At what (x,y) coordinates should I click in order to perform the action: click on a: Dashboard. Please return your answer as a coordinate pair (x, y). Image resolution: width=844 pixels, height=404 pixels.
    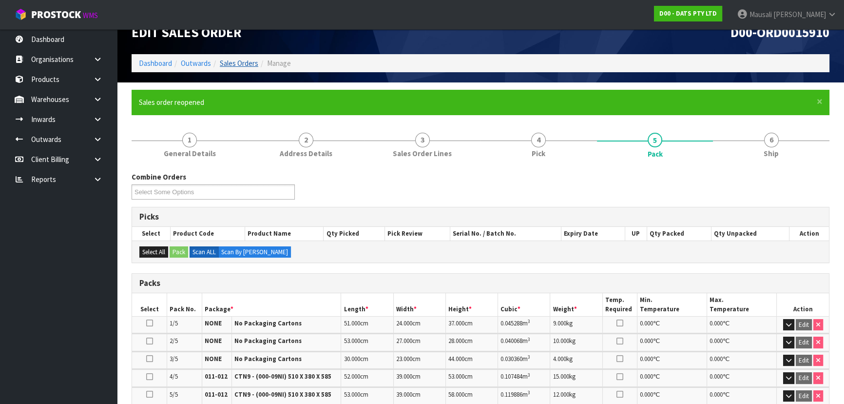
    Looking at the image, I should click on (156, 63).